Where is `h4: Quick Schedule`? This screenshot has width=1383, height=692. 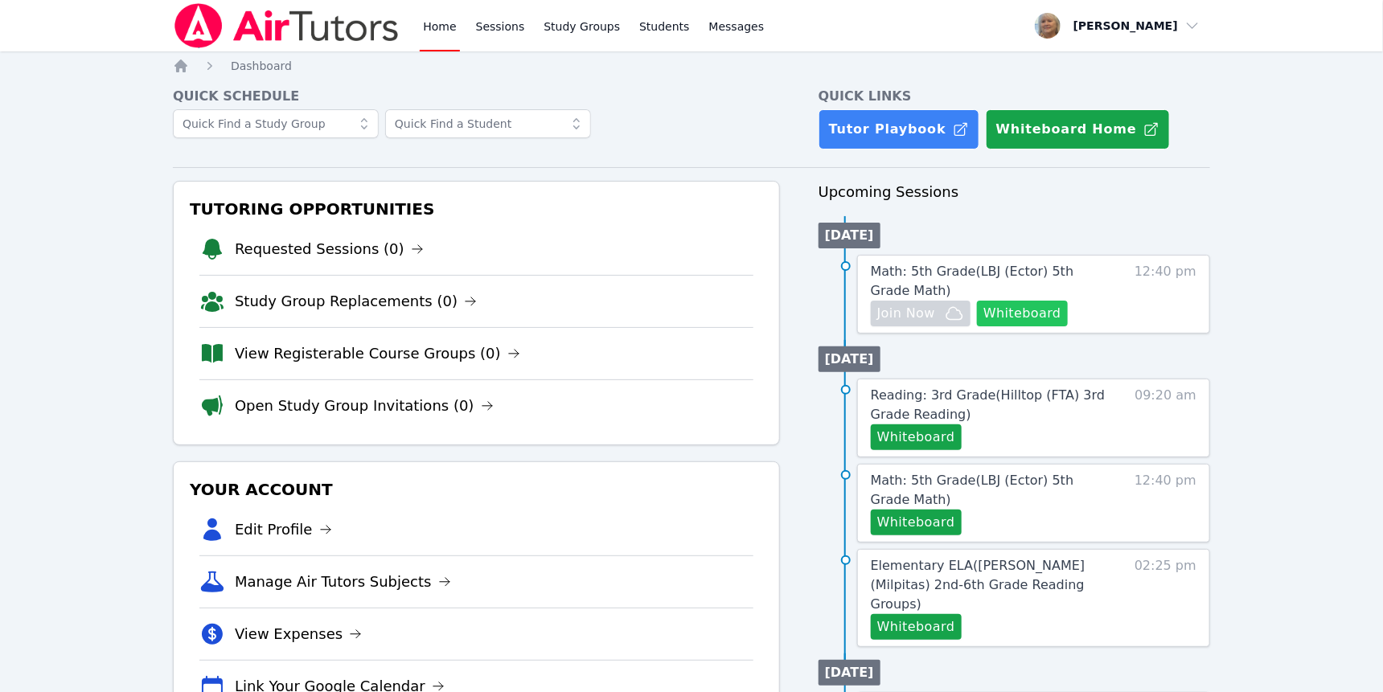
h4: Quick Schedule is located at coordinates (476, 96).